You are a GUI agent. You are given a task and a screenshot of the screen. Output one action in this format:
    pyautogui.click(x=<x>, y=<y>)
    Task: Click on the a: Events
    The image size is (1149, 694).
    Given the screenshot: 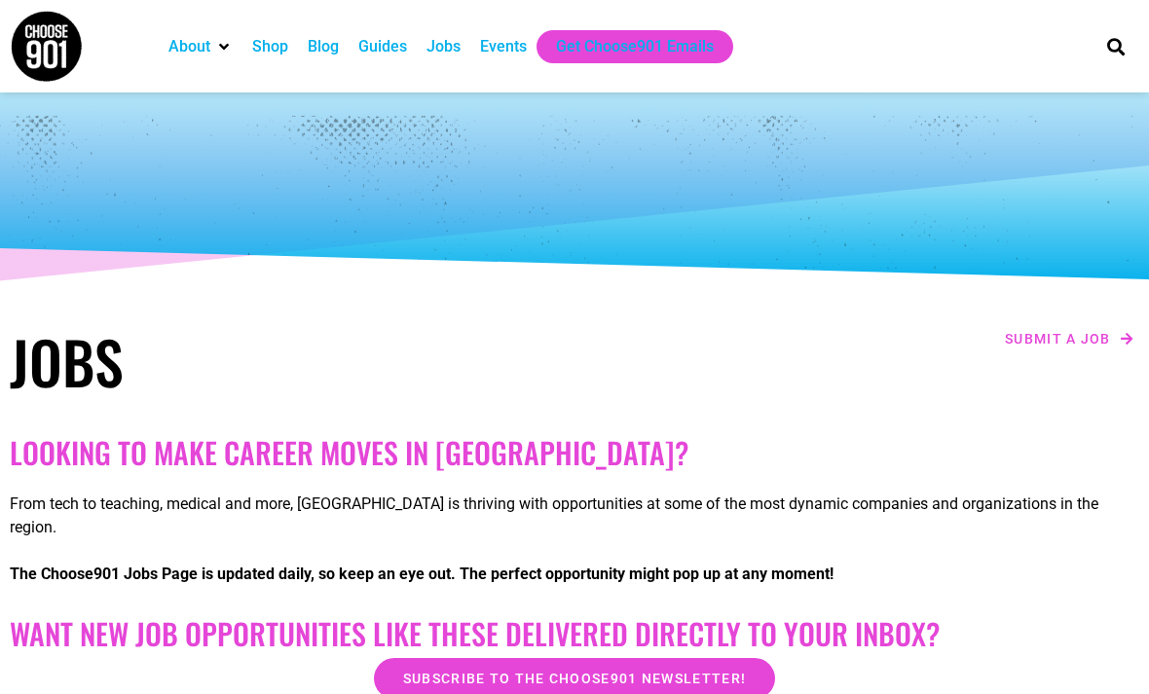 What is the action you would take?
    pyautogui.click(x=504, y=47)
    